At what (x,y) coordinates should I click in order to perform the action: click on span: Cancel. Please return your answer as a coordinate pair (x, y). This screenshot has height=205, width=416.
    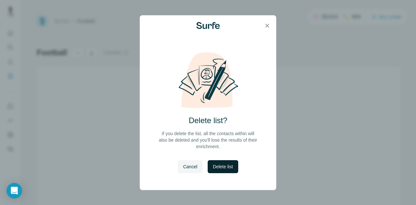
    Looking at the image, I should click on (190, 167).